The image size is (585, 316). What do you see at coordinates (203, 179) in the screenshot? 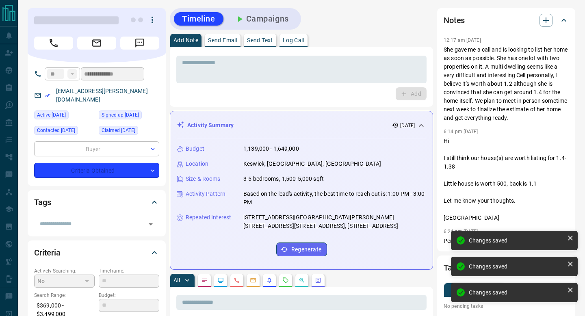
I see `p: Size & Rooms` at bounding box center [203, 179].